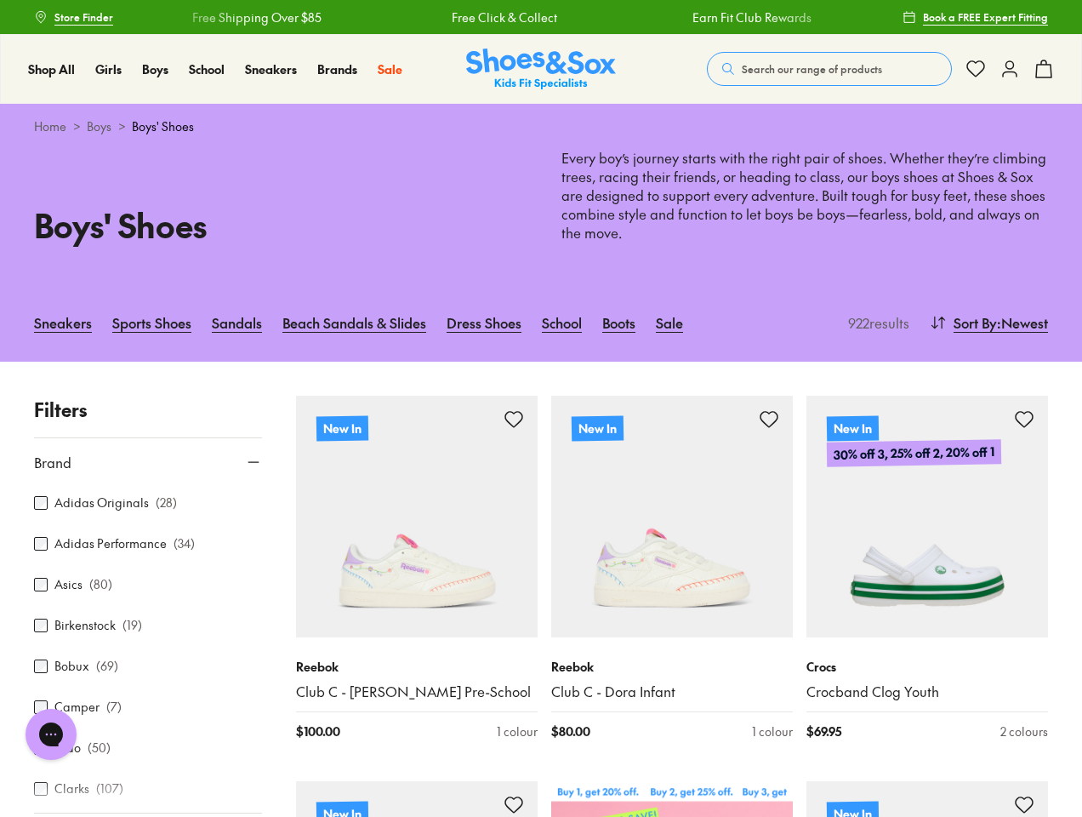  Describe the element at coordinates (132, 624) in the screenshot. I see `p: ( 19 )` at that location.